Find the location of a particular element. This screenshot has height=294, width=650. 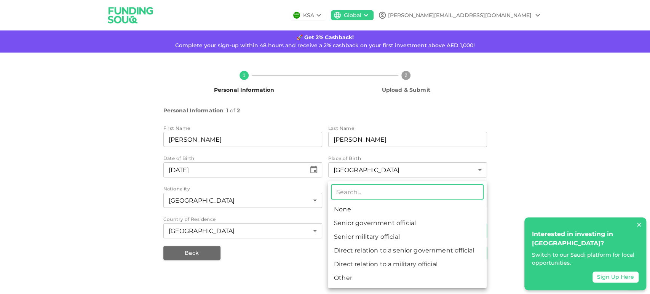

li: Direct relation to a senior government official is located at coordinates (407, 251).